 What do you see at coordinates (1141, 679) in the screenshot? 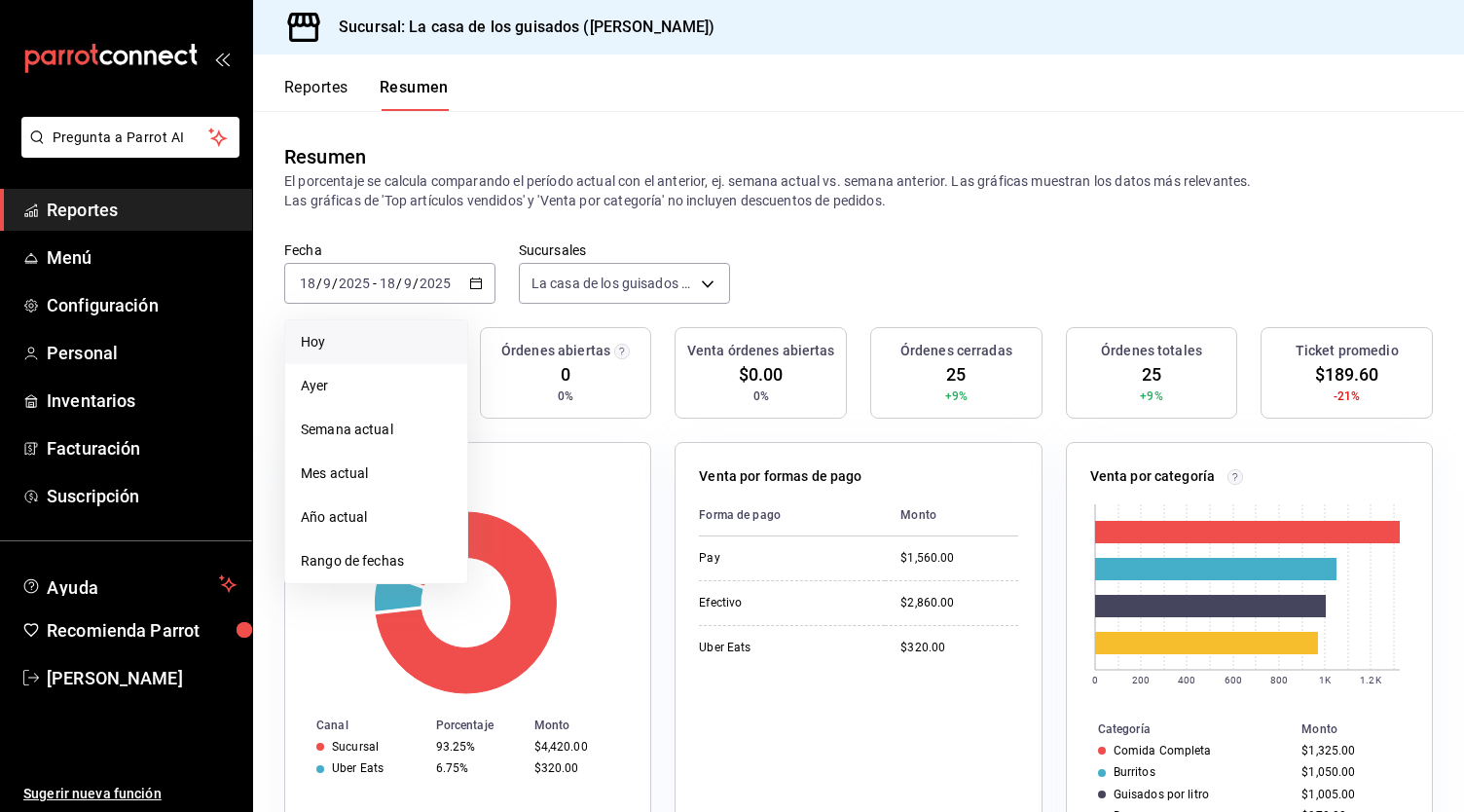
I see `text: 200` at bounding box center [1141, 679].